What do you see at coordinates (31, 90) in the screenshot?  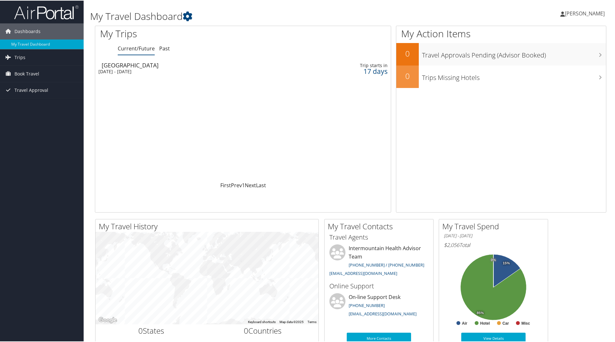 I see `span: Travel Approval` at bounding box center [31, 90].